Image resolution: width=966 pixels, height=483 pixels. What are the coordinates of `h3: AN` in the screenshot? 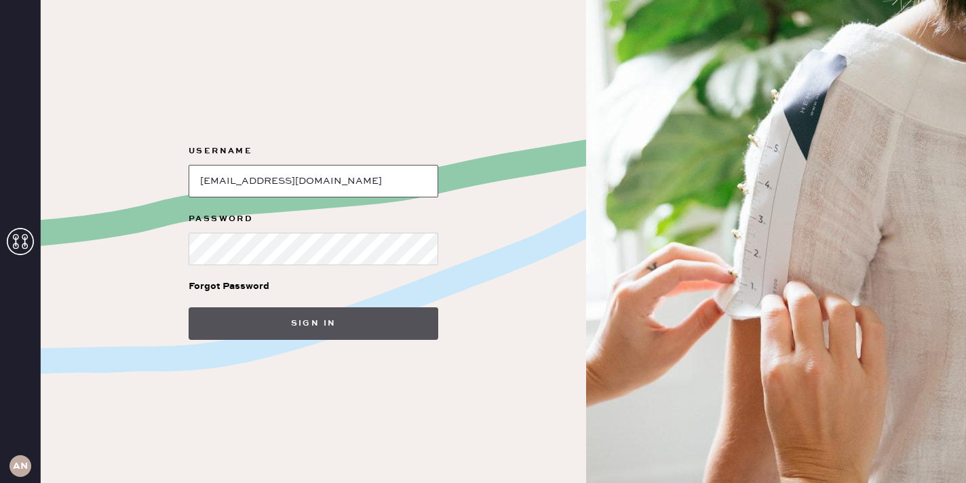 It's located at (20, 466).